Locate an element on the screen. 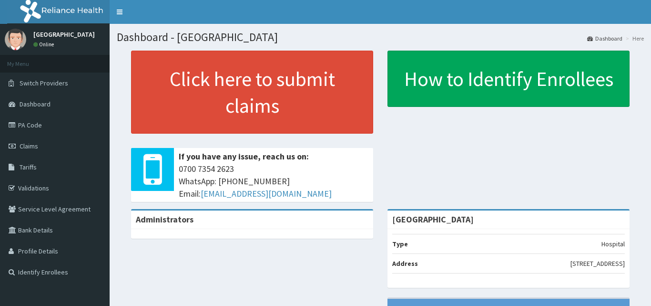 The height and width of the screenshot is (306, 651). span: Dashboard is located at coordinates (35, 104).